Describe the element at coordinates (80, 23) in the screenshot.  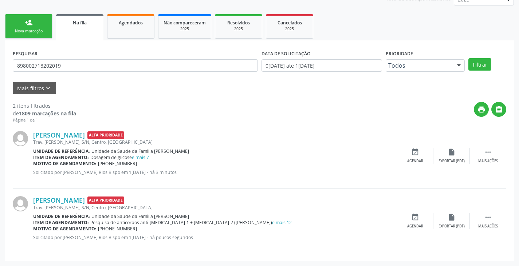
I see `span: Na fila` at that location.